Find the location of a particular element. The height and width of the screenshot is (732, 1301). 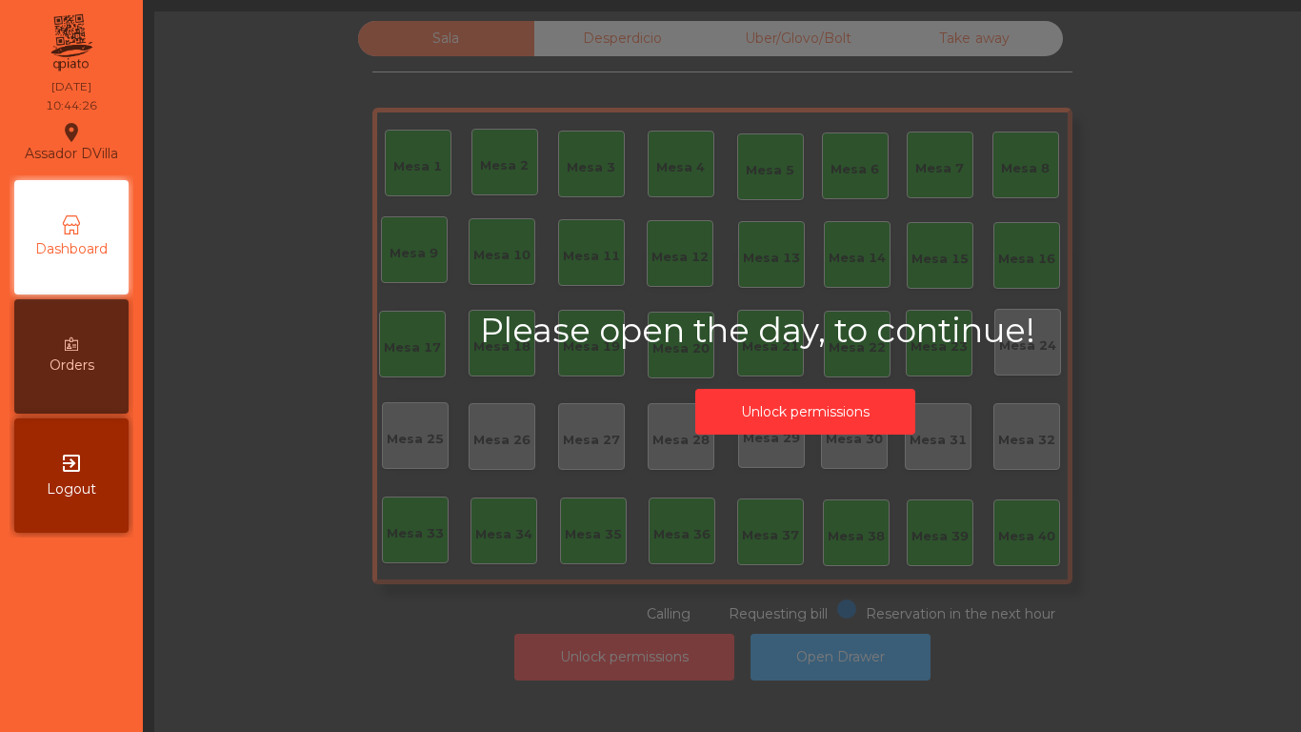

h2: Please open the day, to continue! is located at coordinates (805, 331).